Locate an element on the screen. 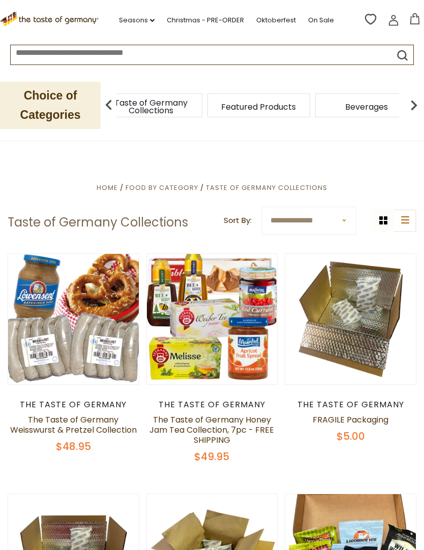 The width and height of the screenshot is (424, 550). a: Beverages is located at coordinates (366, 107).